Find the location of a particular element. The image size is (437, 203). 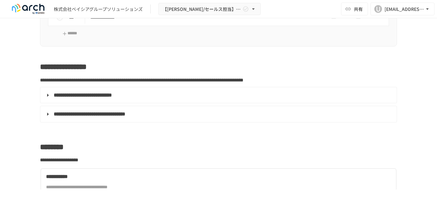

span: 共有 is located at coordinates (359, 9).